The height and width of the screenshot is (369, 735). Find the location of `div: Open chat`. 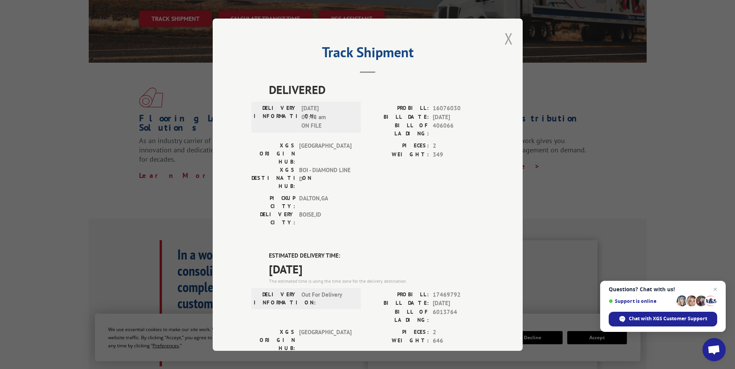

div: Open chat is located at coordinates (714, 350).